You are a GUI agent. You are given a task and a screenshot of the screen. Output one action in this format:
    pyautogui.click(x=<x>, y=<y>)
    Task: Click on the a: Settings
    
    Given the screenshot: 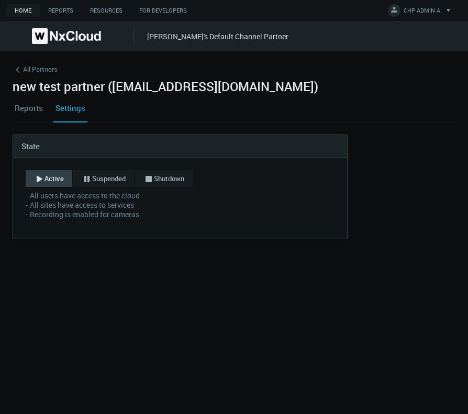 What is the action you would take?
    pyautogui.click(x=70, y=108)
    